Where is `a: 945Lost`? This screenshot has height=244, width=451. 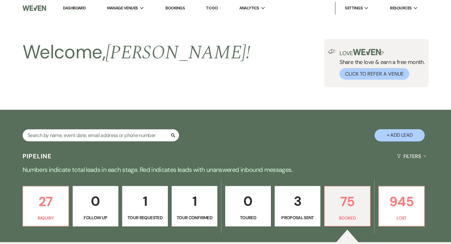 a: 945Lost is located at coordinates (402, 206).